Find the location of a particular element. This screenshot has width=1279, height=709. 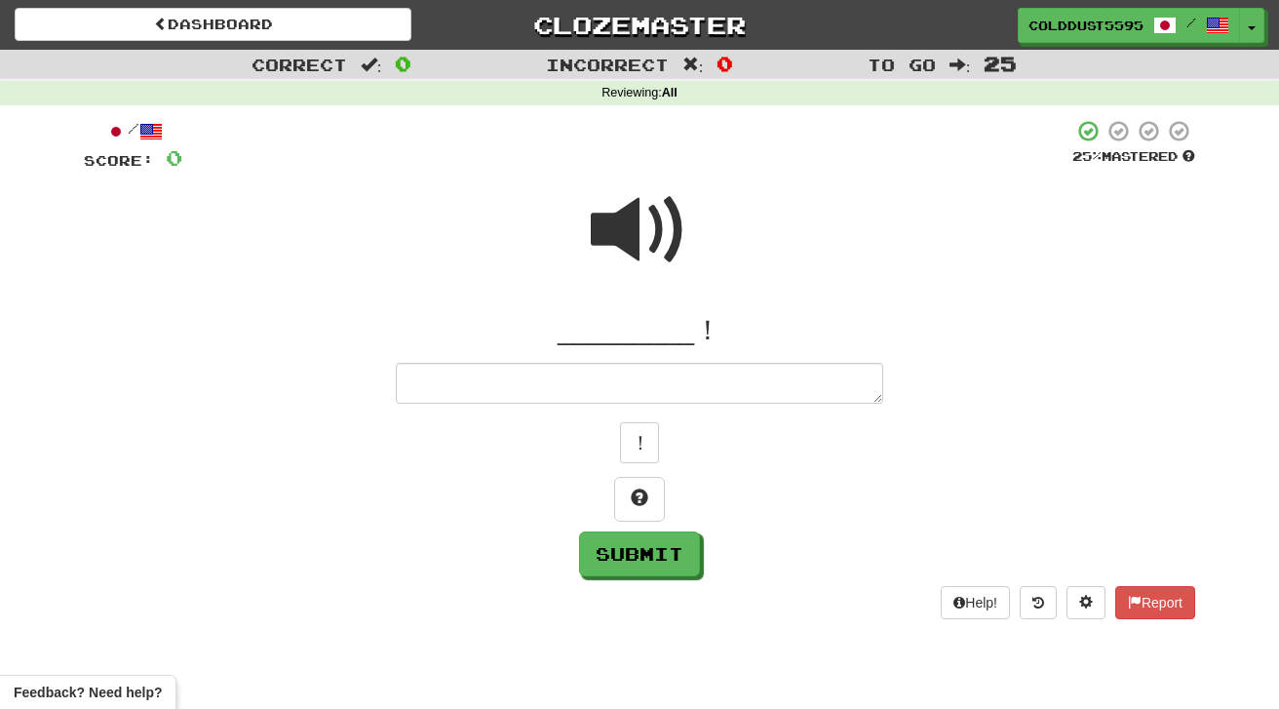

button: Help! is located at coordinates (975, 602).